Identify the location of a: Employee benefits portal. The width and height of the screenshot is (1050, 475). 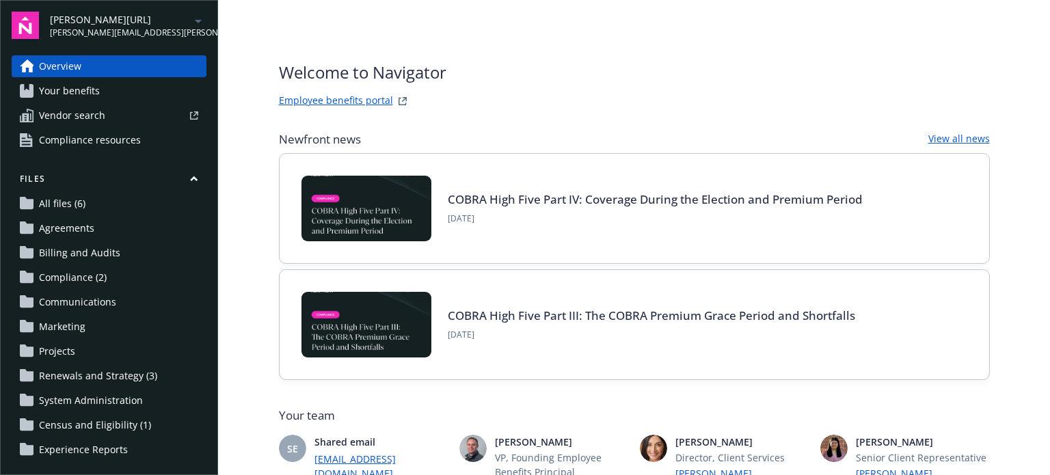
(336, 101).